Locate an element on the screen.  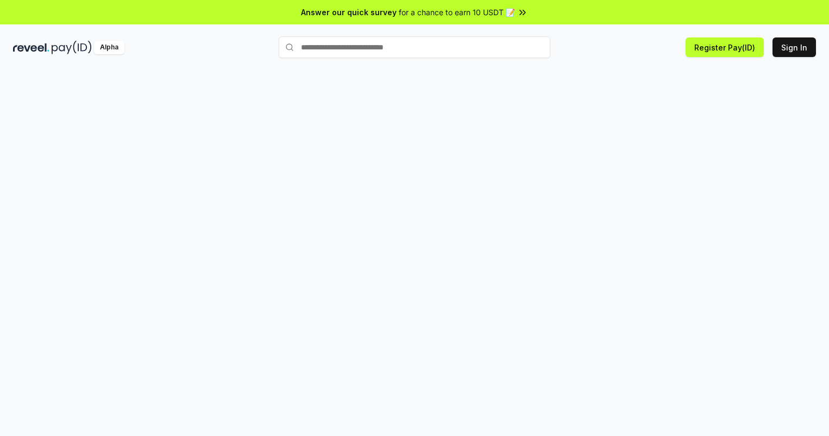
span: Answer our quick survey is located at coordinates (349, 12).